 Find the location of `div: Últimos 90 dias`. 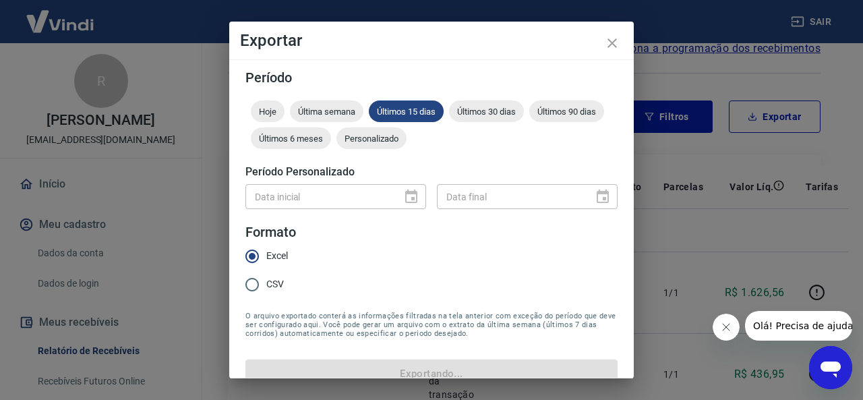

div: Últimos 90 dias is located at coordinates (566, 111).